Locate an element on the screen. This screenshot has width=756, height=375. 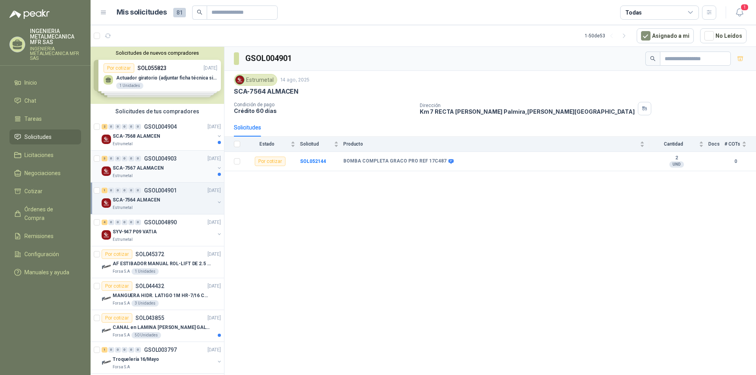
a: Configuración is located at coordinates (45, 254).